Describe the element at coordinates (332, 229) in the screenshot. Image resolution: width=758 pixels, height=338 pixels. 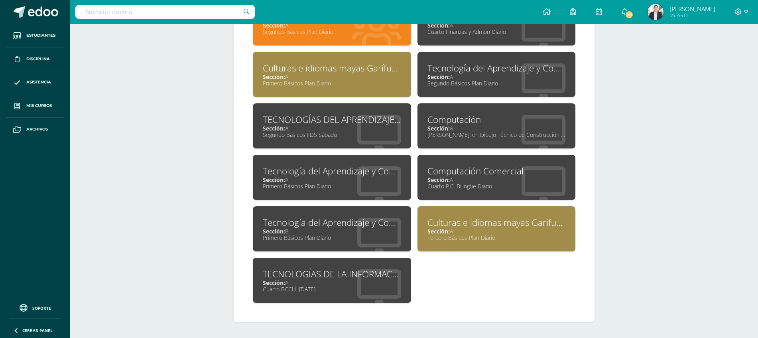
I see `a: Tecnología del Aprendizaje y ComunicaciónSección:BPrimero Básicos Plan Diario` at that location.